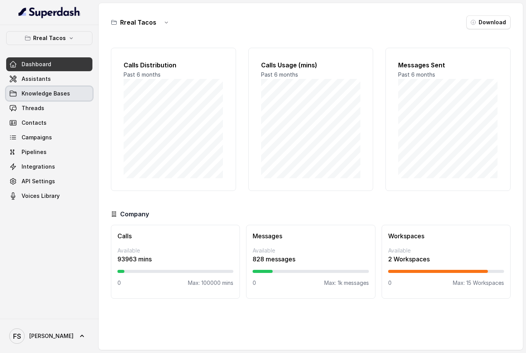  Describe the element at coordinates (49, 123) in the screenshot. I see `a: Contacts` at that location.